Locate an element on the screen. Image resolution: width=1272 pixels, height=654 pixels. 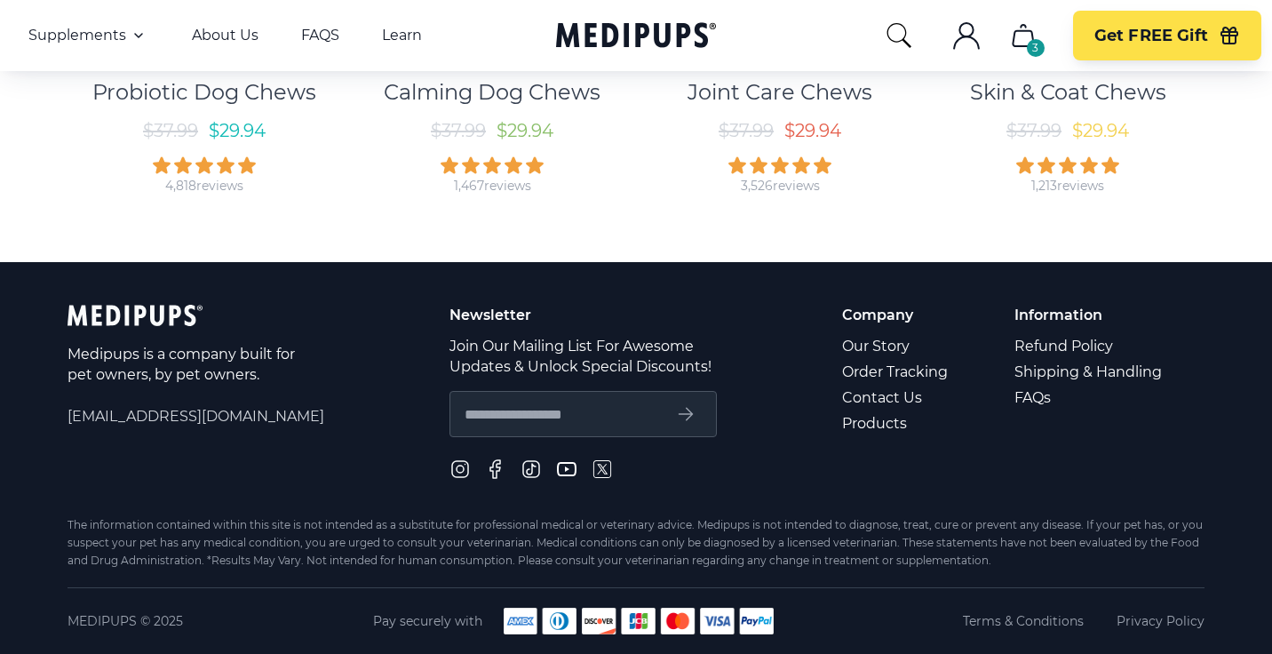
p: Information is located at coordinates (1089, 314).